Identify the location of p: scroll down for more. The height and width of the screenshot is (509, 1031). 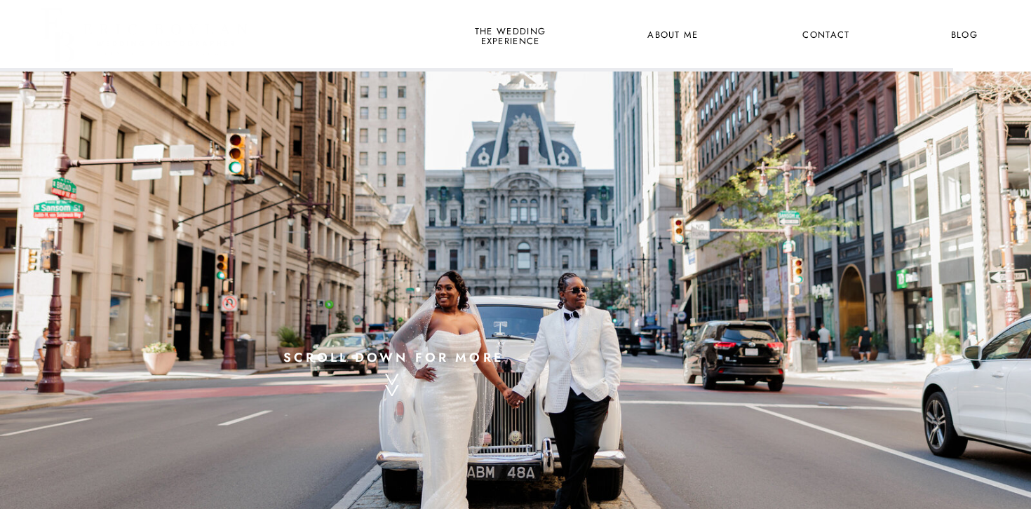
(393, 355).